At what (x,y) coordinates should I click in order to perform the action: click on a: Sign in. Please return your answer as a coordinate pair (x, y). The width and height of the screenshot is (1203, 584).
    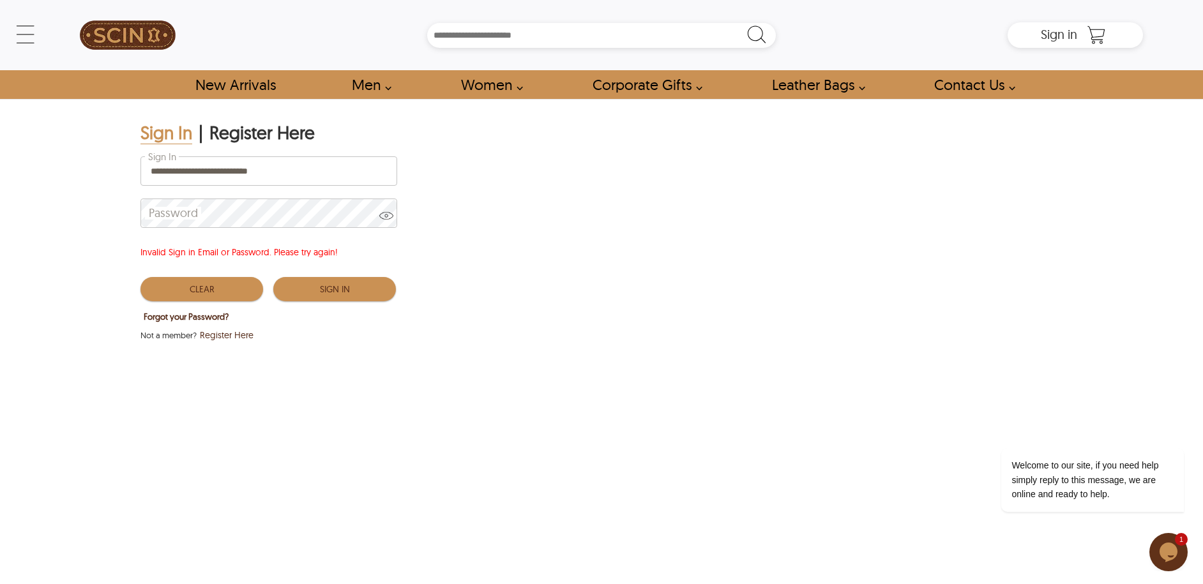
    Looking at the image, I should click on (1059, 36).